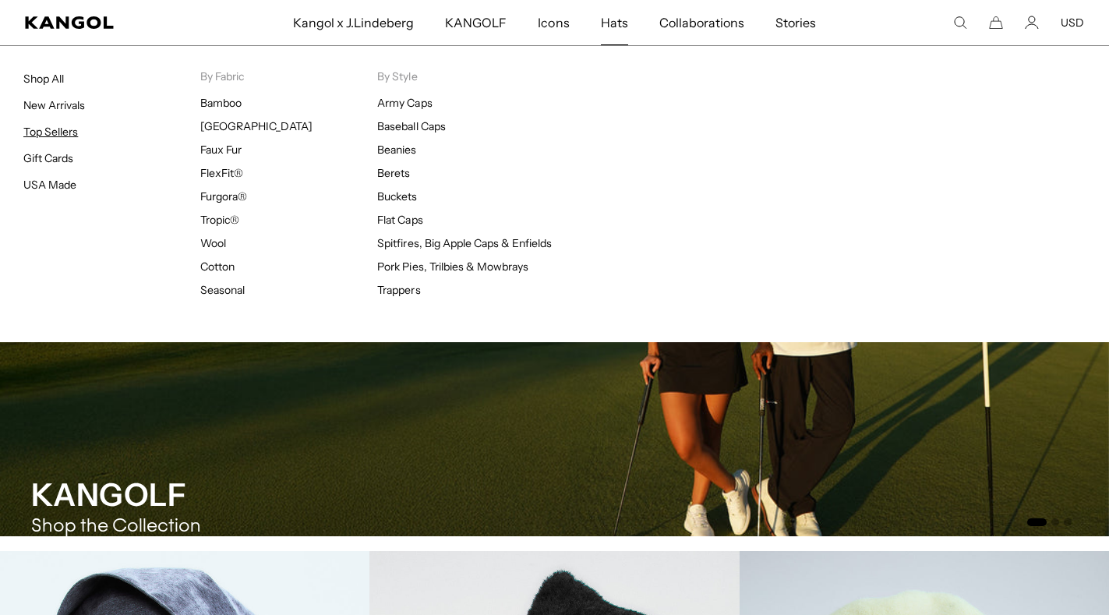 This screenshot has height=615, width=1109. I want to click on a: Kangol, so click(109, 23).